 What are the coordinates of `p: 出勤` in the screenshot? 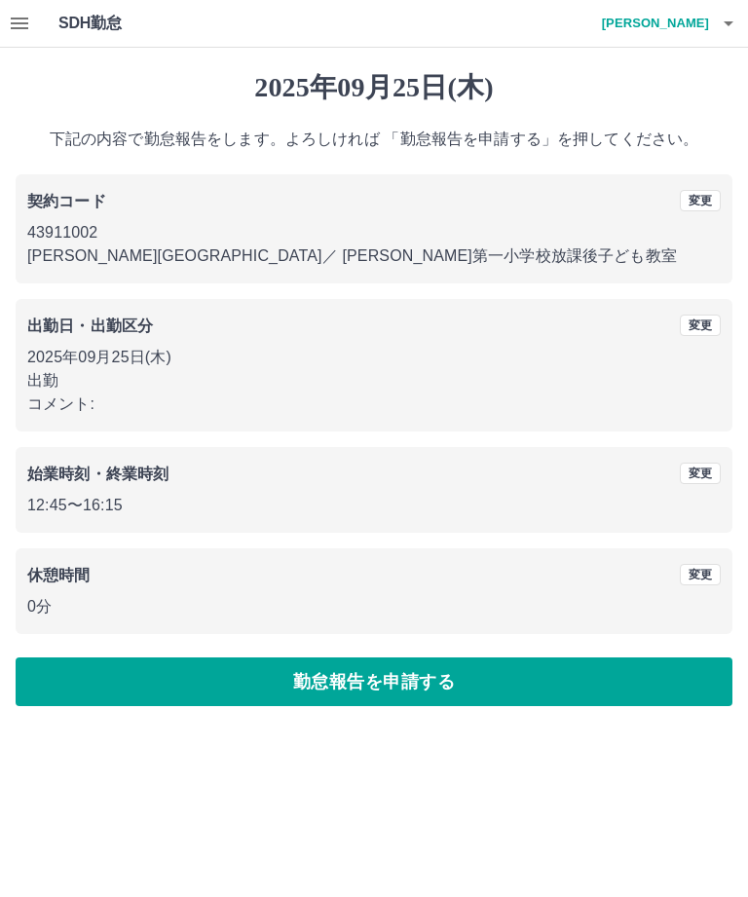 It's located at (374, 381).